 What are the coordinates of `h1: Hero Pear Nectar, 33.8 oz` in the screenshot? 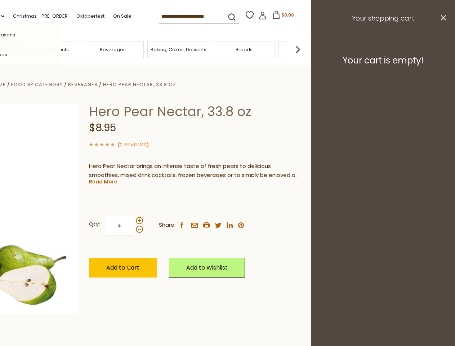 It's located at (194, 111).